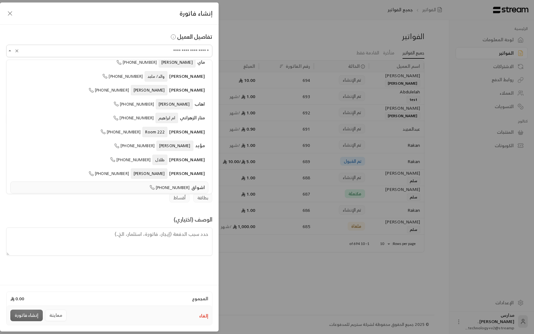  I want to click on span: طلال, so click(160, 160).